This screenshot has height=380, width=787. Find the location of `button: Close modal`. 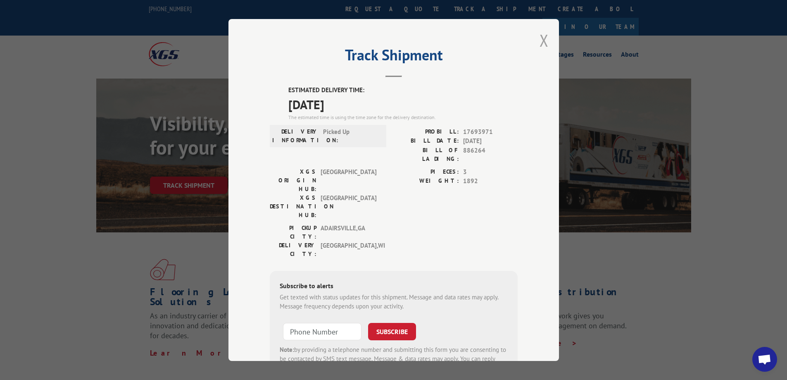

button: Close modal is located at coordinates (544, 40).